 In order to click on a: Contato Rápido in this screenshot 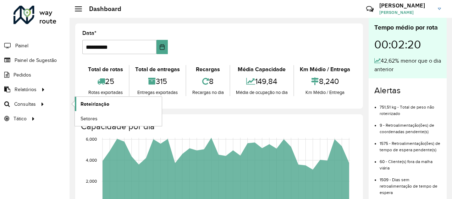, I will do `click(370, 9)`.